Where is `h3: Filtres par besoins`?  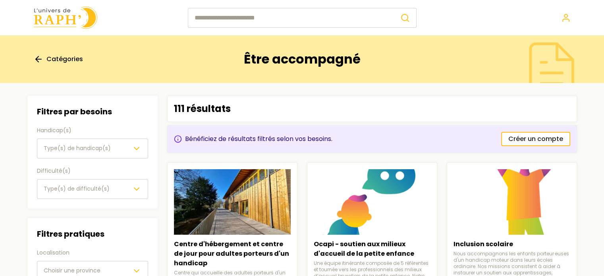
h3: Filtres par besoins is located at coordinates (93, 112).